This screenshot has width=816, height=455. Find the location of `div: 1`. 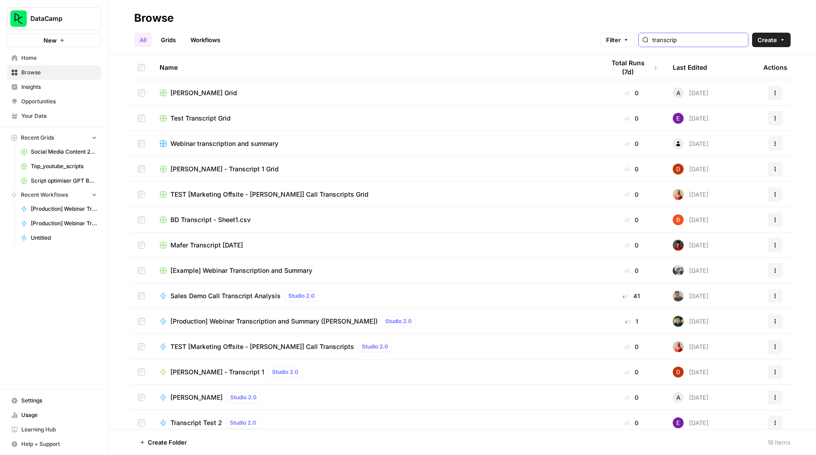

div: 1 is located at coordinates (631, 321).